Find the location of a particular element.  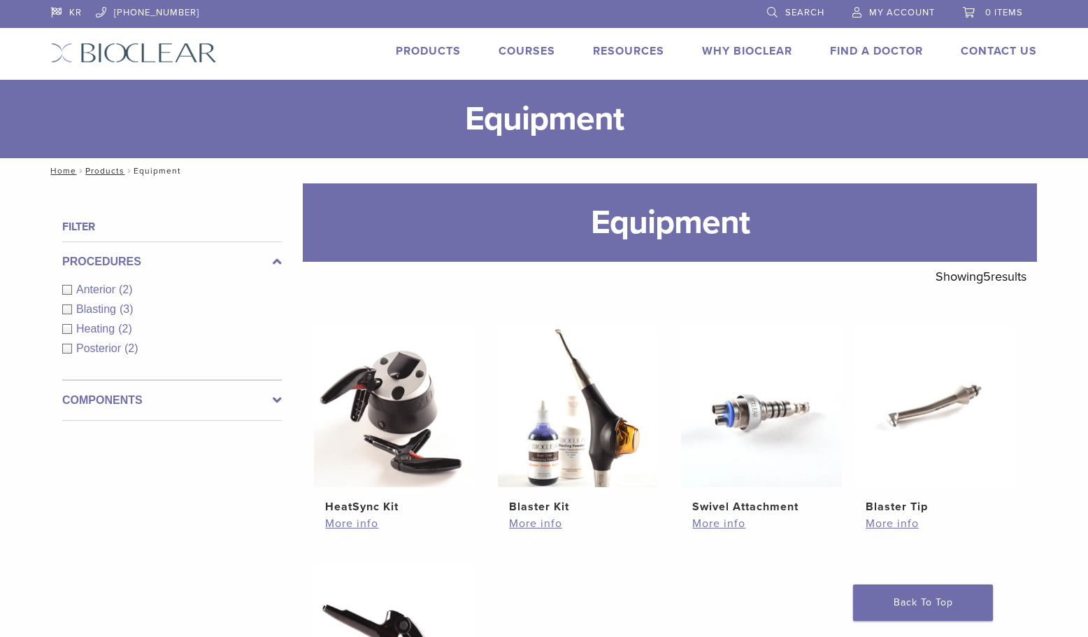

label: Procedures is located at coordinates (172, 262).